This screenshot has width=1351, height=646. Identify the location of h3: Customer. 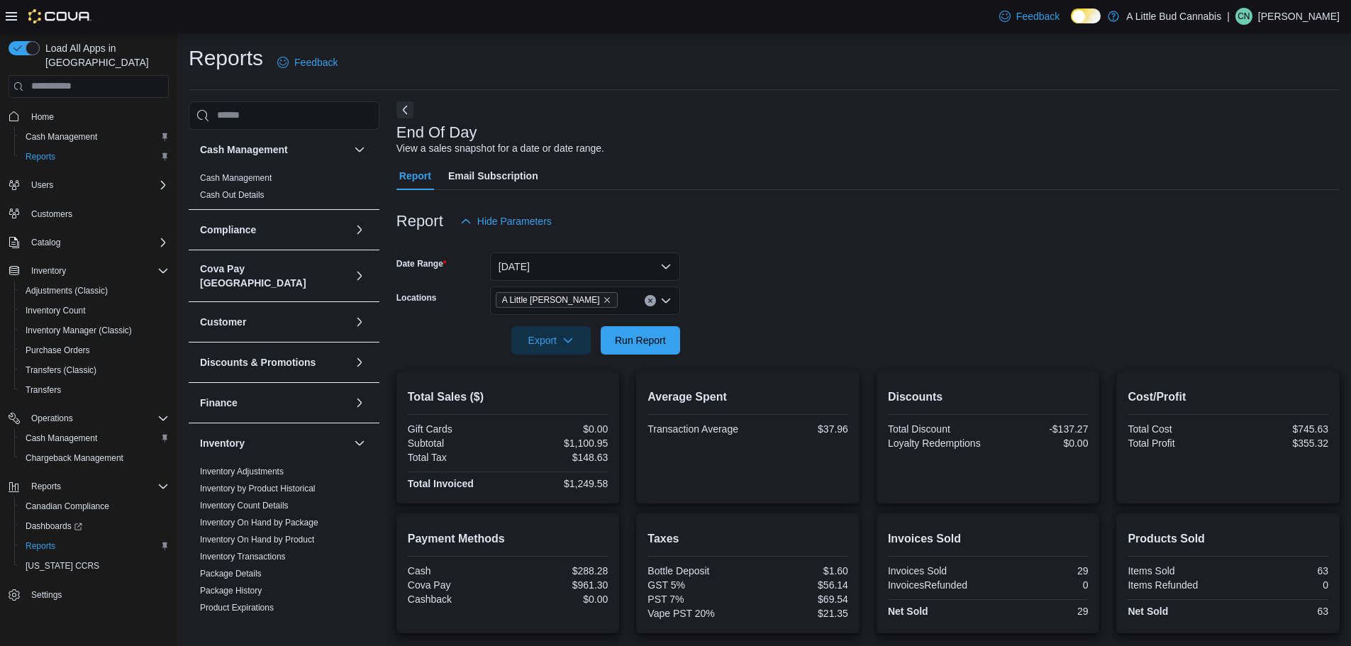
(223, 322).